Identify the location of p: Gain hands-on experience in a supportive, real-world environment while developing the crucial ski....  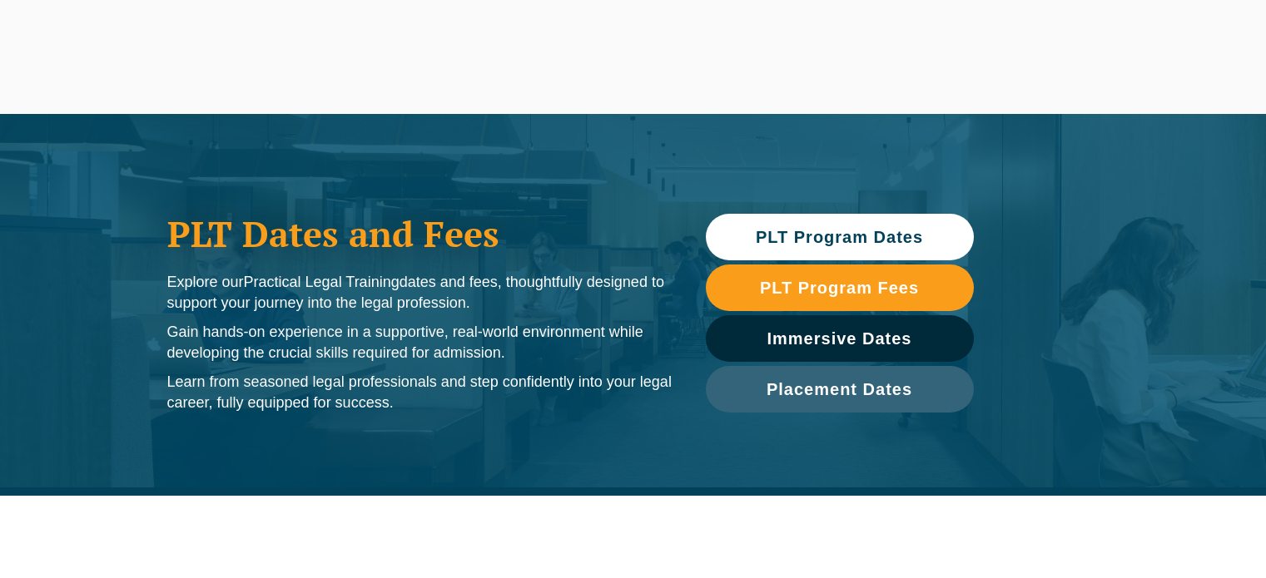
(420, 343).